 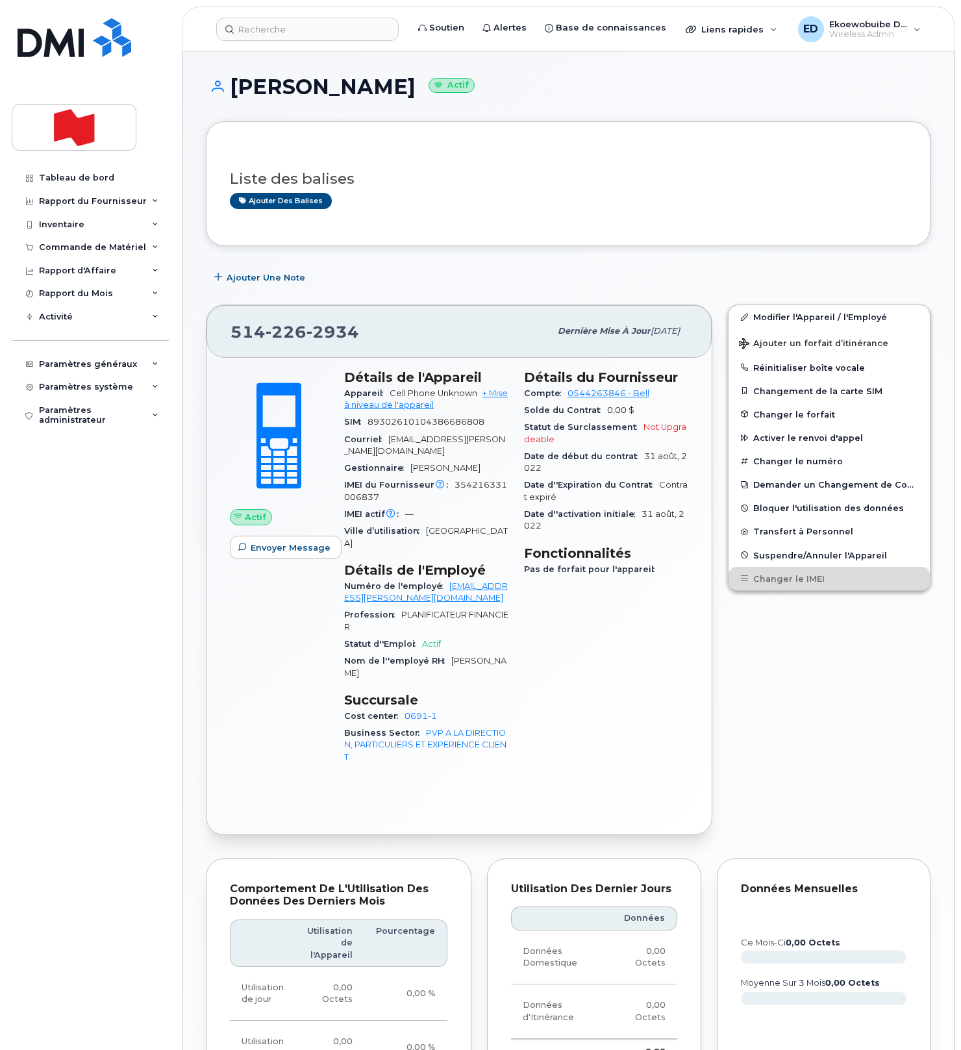 I want to click on button: Envoyer Message, so click(x=286, y=548).